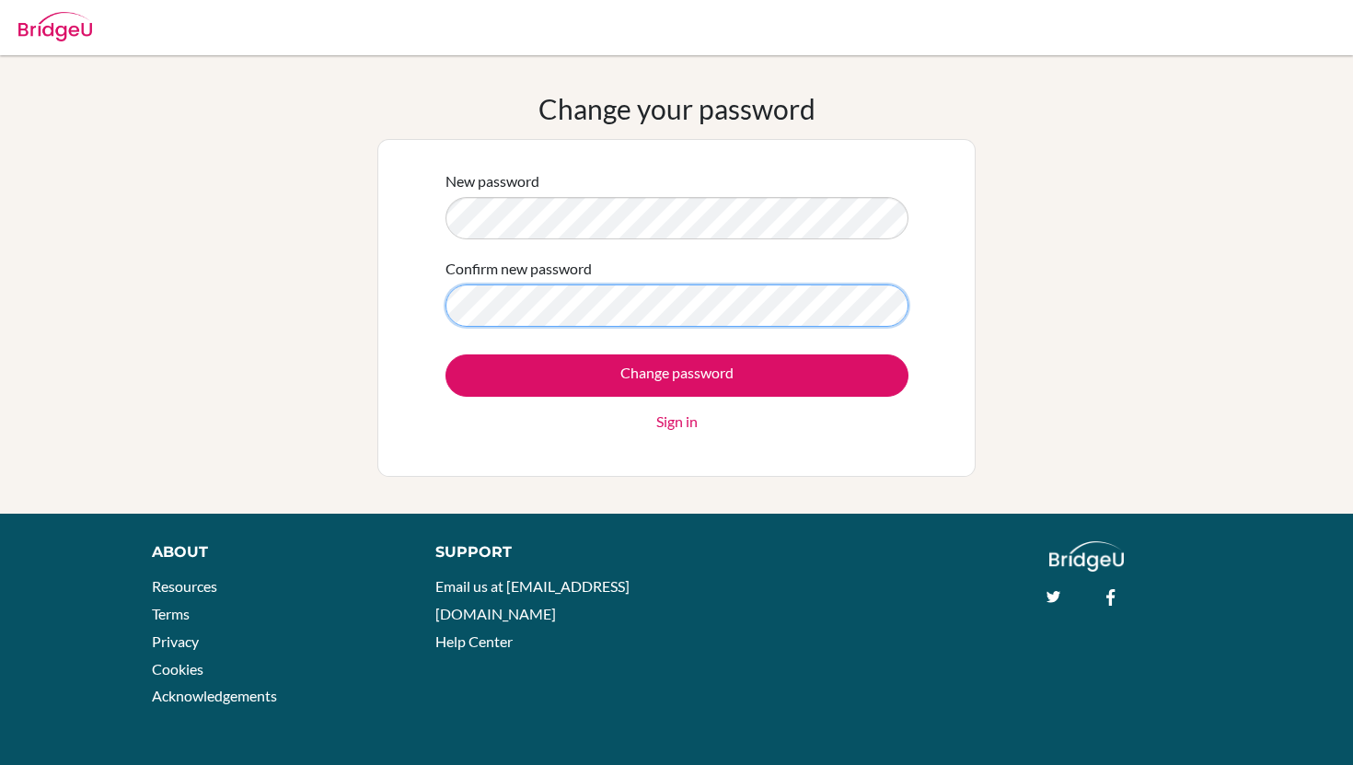 This screenshot has width=1353, height=765. What do you see at coordinates (677, 376) in the screenshot?
I see `input: Change password` at bounding box center [677, 376].